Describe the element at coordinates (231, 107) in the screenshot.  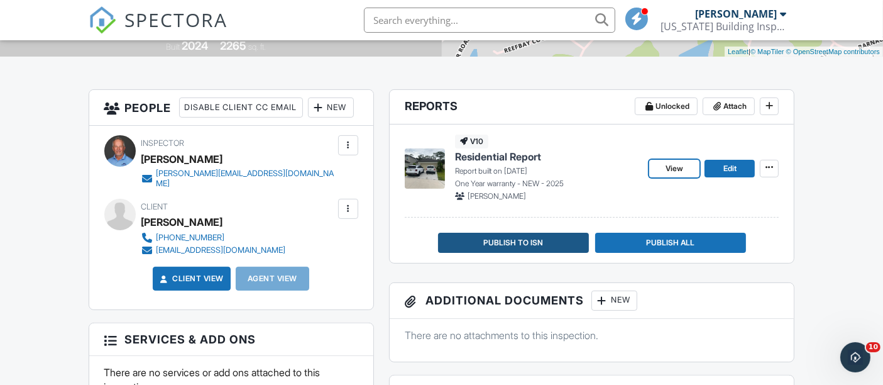
I see `h3: People` at that location.